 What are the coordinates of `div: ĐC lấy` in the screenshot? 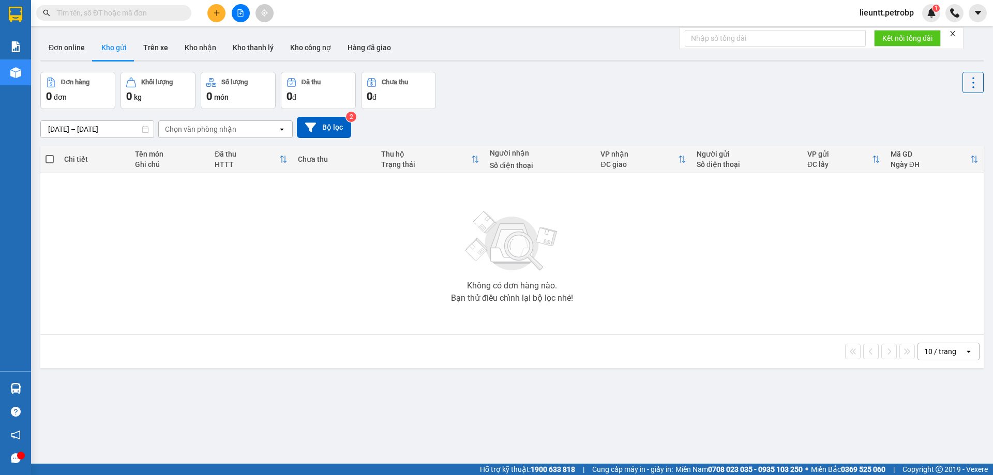 It's located at (839, 164).